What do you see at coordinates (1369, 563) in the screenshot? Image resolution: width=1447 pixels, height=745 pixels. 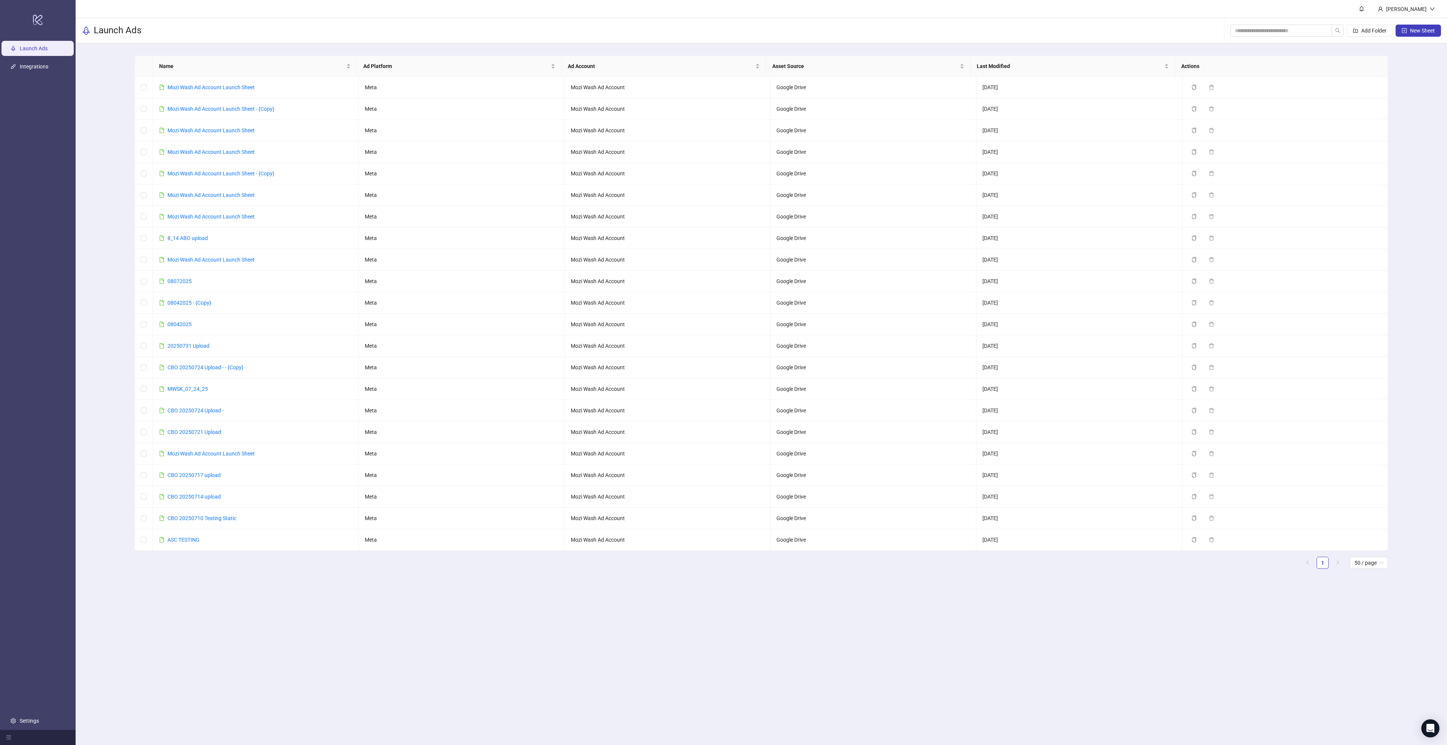 I see `span: 50 / page` at bounding box center [1369, 563].